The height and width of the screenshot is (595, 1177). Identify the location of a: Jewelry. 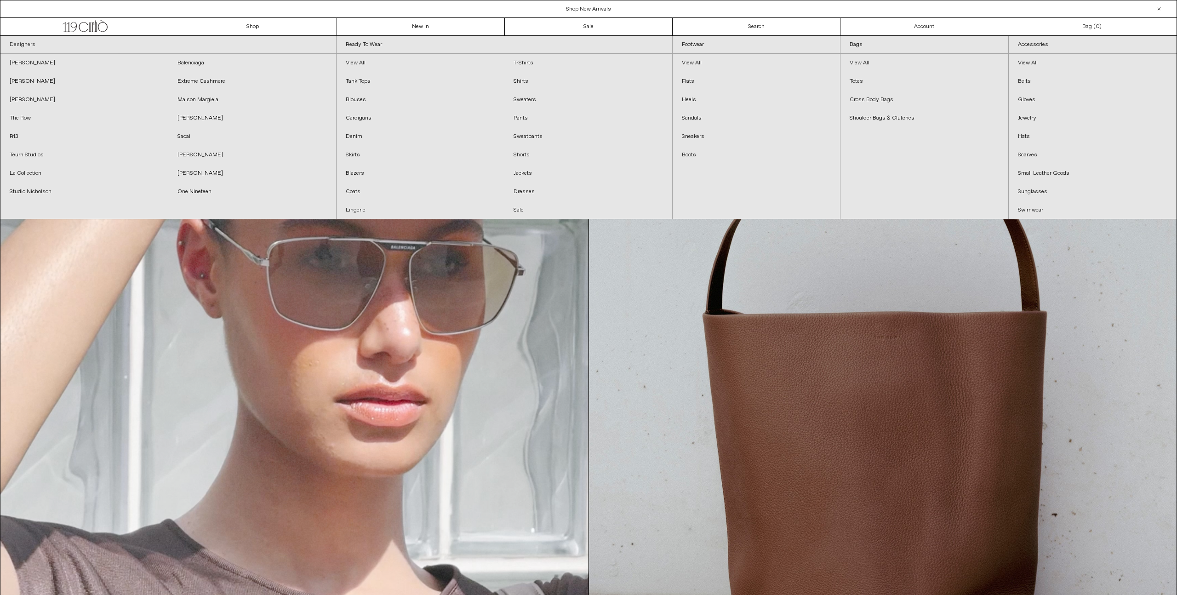
(1092, 118).